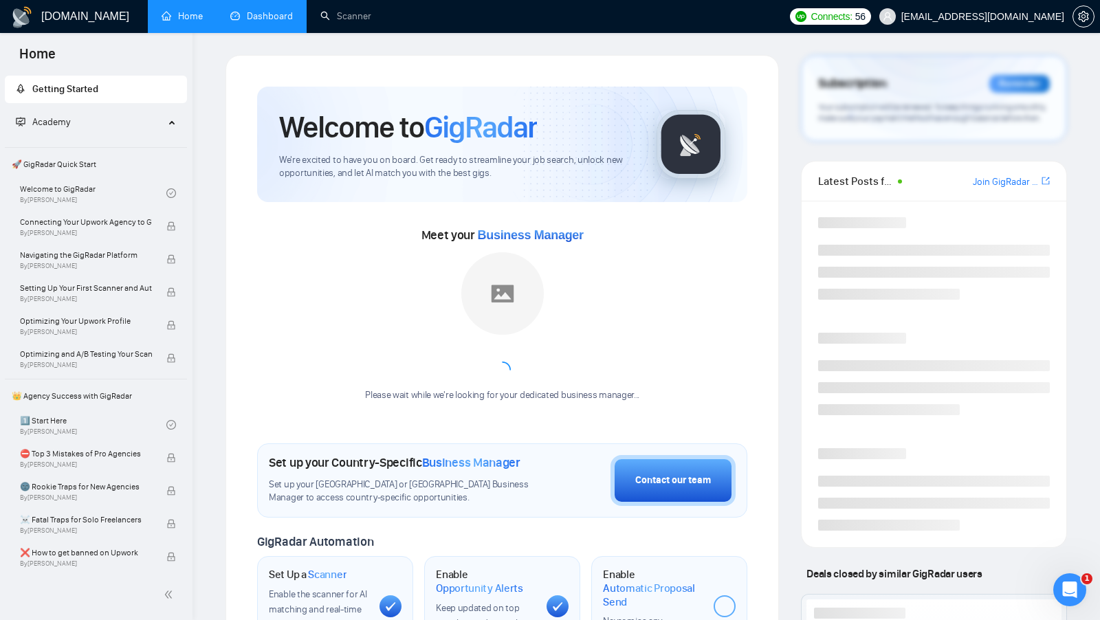 This screenshot has height=620, width=1100. Describe the element at coordinates (96, 164) in the screenshot. I see `span: 🚀 GigRadar Quick Start` at that location.